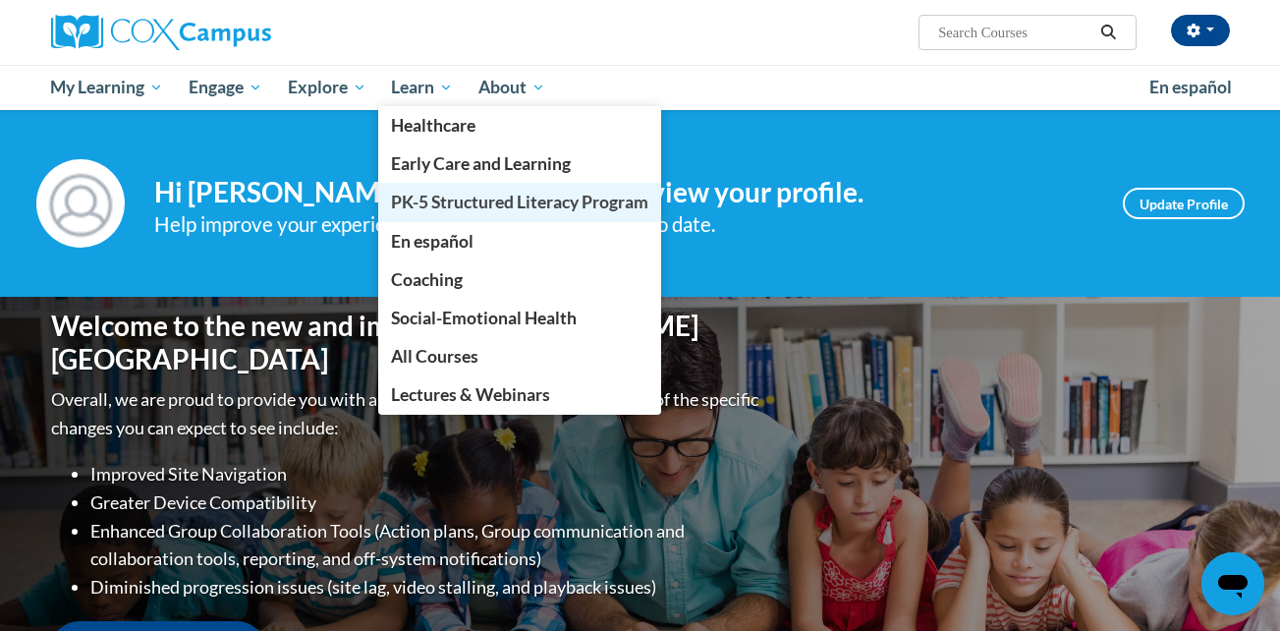 The width and height of the screenshot is (1280, 631). What do you see at coordinates (520, 394) in the screenshot?
I see `a: Lectures & Webinars` at bounding box center [520, 394].